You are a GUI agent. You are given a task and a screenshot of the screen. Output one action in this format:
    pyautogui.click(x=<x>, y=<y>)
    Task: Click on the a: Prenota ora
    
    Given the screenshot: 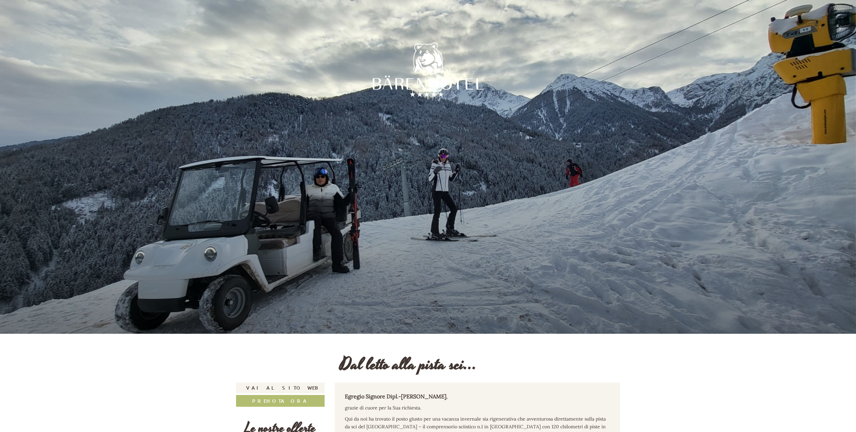 What is the action you would take?
    pyautogui.click(x=280, y=401)
    